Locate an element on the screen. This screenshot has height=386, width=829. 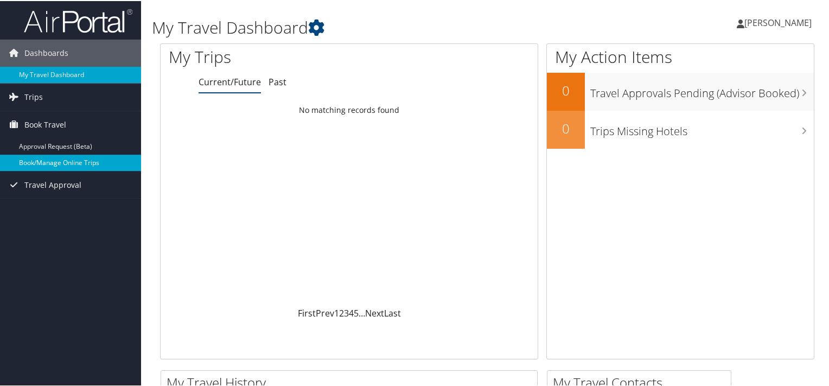
a: 4 is located at coordinates (351, 312).